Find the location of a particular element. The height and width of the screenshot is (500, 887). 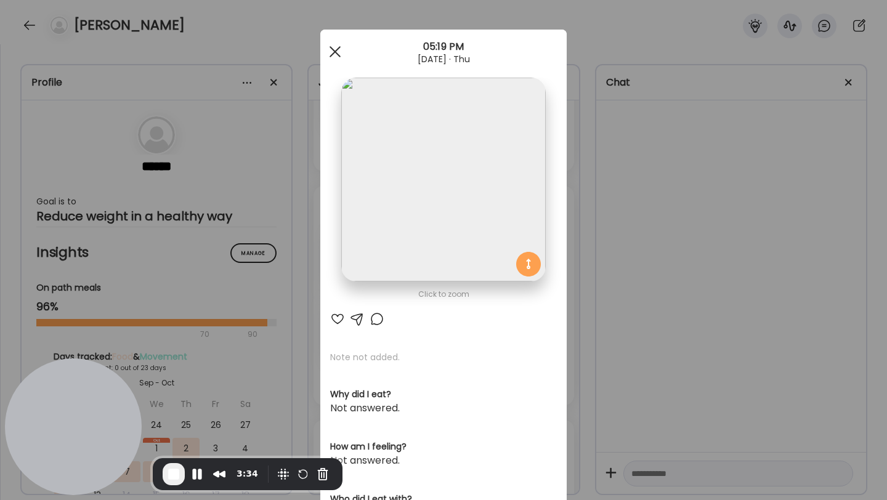

h3: Why did I eat? is located at coordinates (443, 394).